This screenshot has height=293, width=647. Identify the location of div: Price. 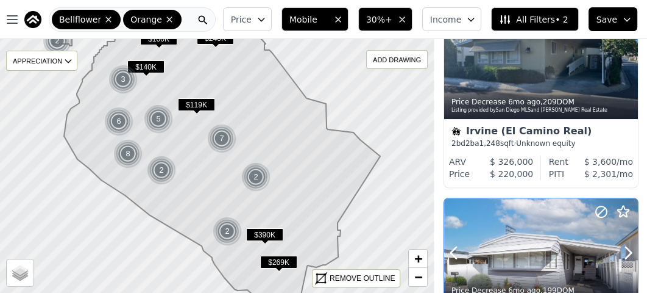
(460, 174).